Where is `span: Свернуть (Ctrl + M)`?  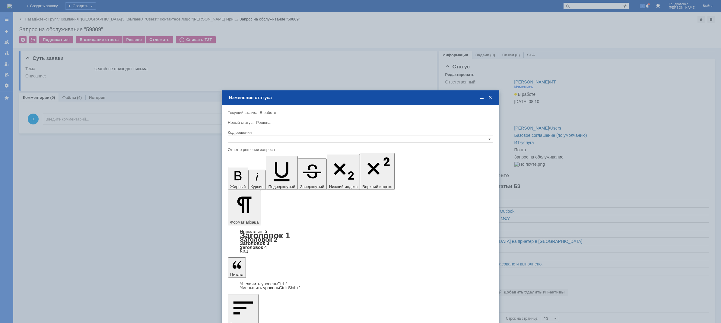 span: Свернуть (Ctrl + M) is located at coordinates (482, 98).